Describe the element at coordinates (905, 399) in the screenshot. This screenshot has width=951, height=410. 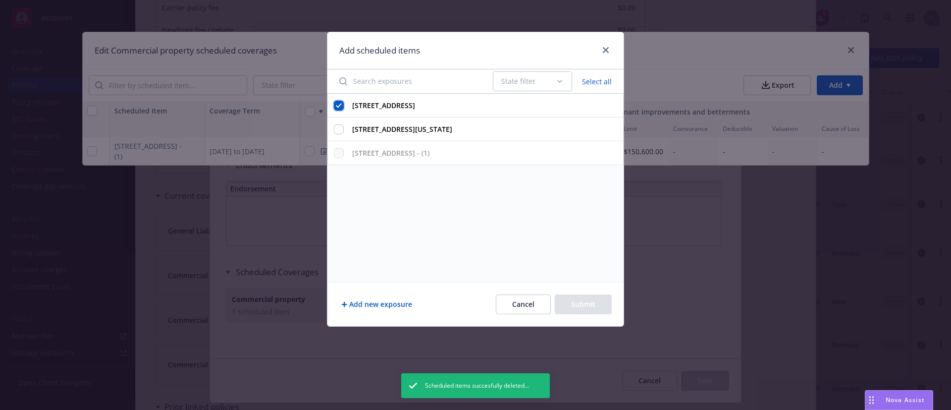
I see `span: Nova Assist` at that location.